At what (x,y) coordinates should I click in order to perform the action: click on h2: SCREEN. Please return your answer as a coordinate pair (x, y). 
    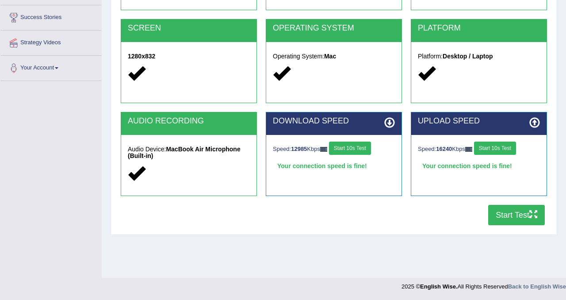
    Looking at the image, I should click on (189, 28).